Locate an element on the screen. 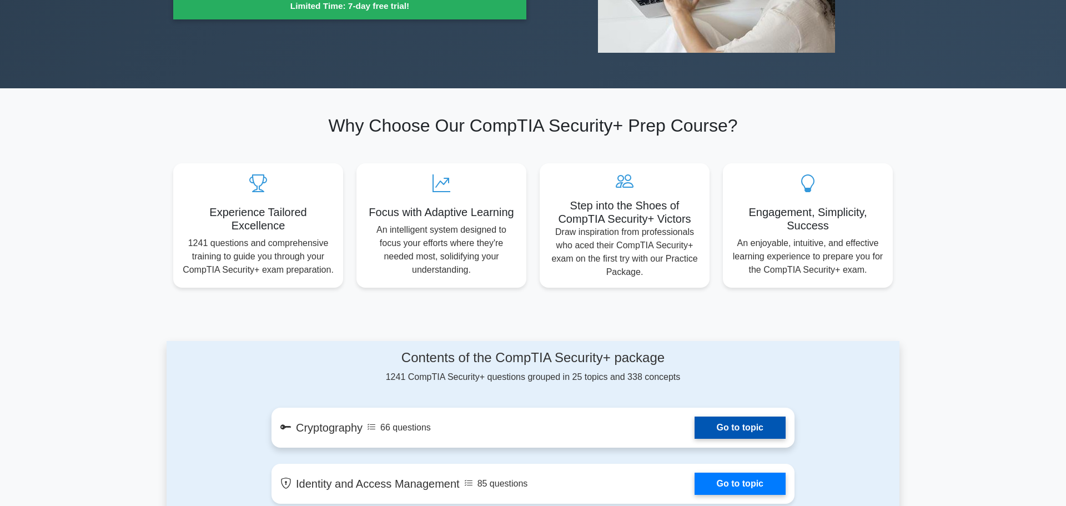  h5: Step into the Shoes of CompTIA Security+ Victors is located at coordinates (624, 212).